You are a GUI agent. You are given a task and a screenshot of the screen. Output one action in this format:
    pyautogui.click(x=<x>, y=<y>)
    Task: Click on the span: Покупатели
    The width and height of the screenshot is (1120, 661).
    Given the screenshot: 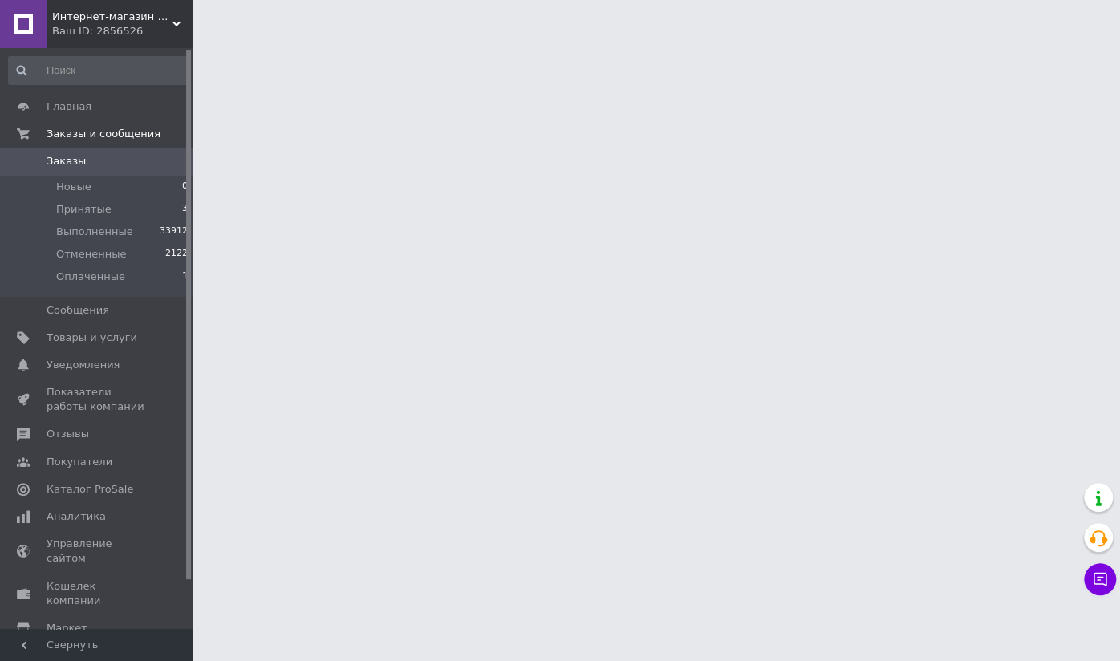 What is the action you would take?
    pyautogui.click(x=79, y=462)
    